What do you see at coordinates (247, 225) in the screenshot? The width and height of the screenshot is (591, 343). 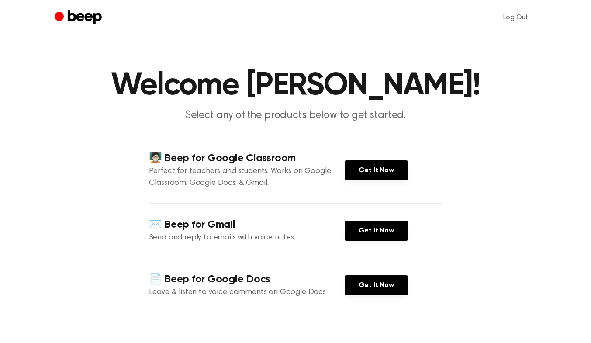 I see `h4: ✉️ Beep for Gmail` at bounding box center [247, 225].